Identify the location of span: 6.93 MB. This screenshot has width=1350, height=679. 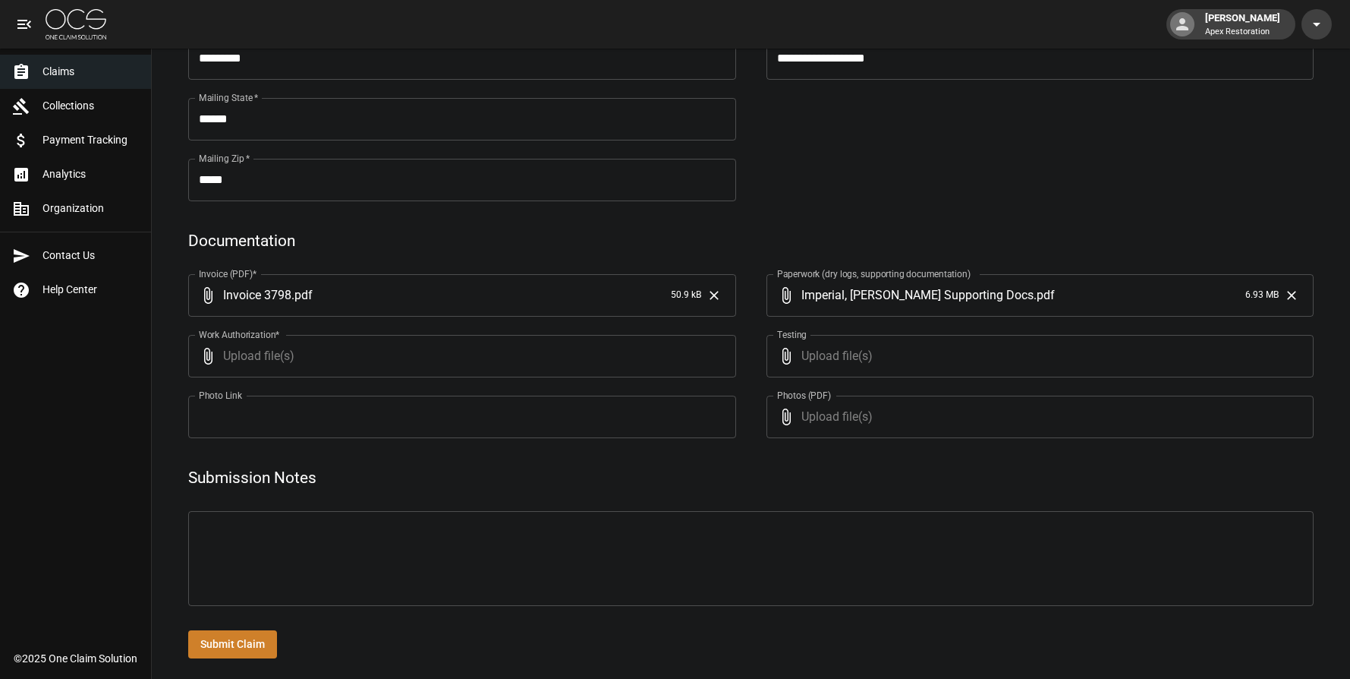
(1262, 295).